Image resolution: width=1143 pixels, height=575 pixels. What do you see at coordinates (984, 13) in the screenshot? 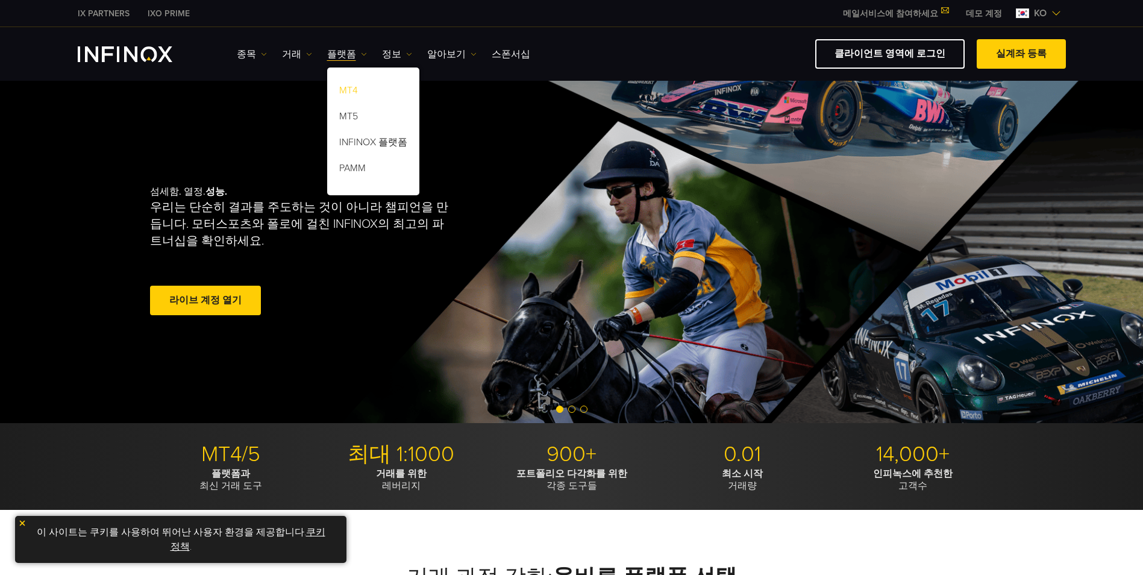
I see `a: INFINOX MENU` at bounding box center [984, 13].